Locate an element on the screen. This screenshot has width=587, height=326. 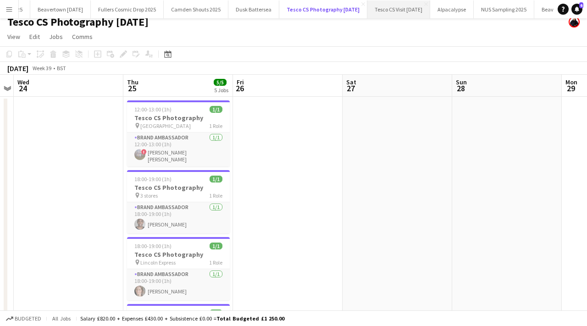
app-job-card: 18:00-19:00 (1h)1/1Tesco CS Photography Lincoln Express1 RoleBrand Ambassador1/118:00-19:00 (1h)[... is located at coordinates (178, 269).